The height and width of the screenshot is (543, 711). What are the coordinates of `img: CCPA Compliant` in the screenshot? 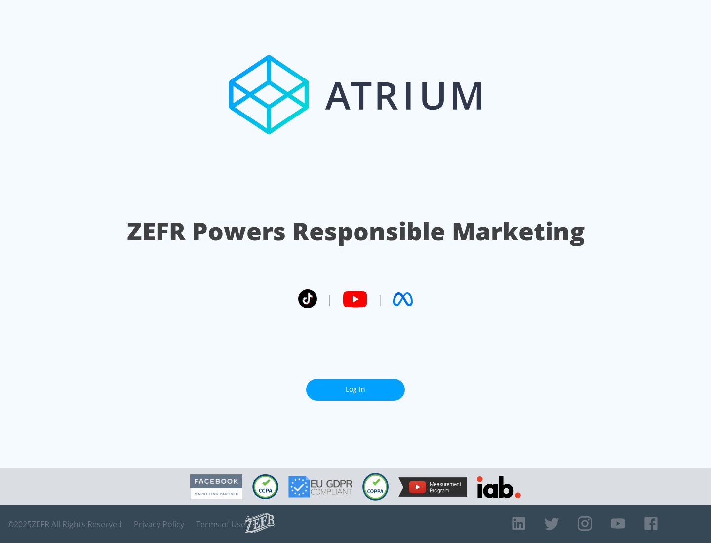 It's located at (265, 487).